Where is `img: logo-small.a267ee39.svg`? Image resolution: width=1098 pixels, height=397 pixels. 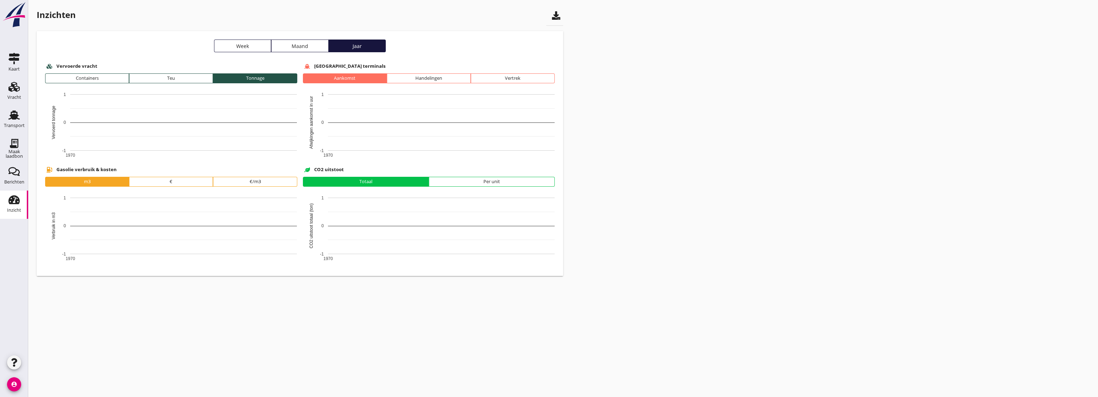
img: logo-small.a267ee39.svg is located at coordinates (14, 15).